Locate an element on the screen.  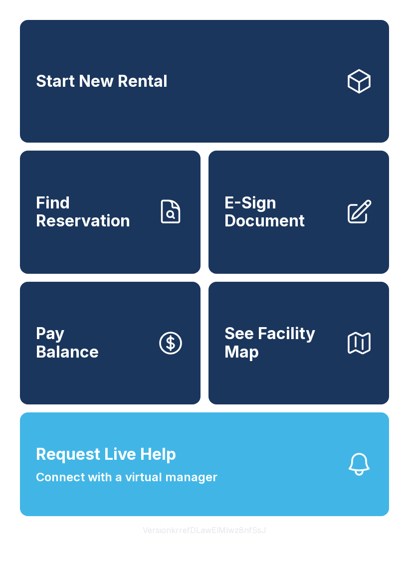
span: Start New Rental is located at coordinates (102, 81).